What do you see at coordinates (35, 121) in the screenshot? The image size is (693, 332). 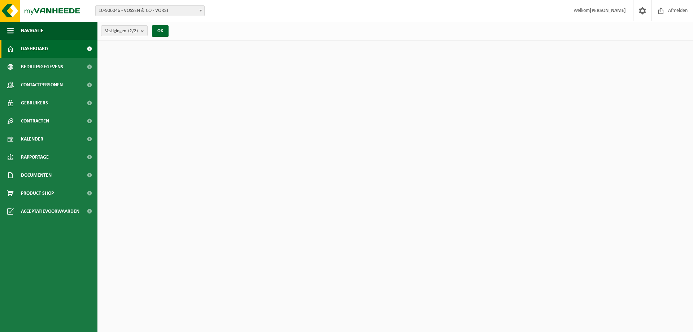 I see `span: Contracten` at bounding box center [35, 121].